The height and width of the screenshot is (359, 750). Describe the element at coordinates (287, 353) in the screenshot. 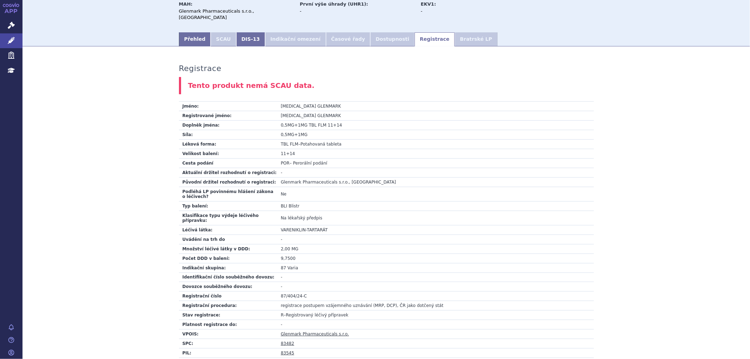

I see `a: 83545` at that location.